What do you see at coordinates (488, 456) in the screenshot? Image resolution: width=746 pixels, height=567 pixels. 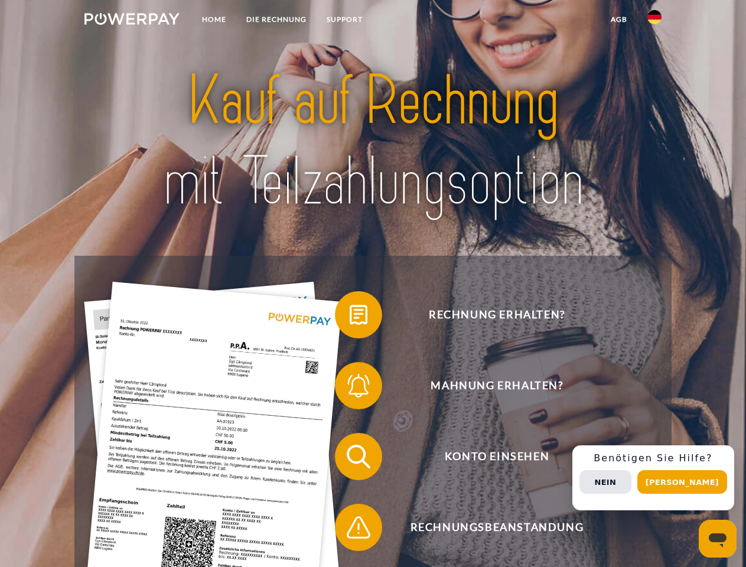 I see `button: Konto einsehen` at bounding box center [488, 456].